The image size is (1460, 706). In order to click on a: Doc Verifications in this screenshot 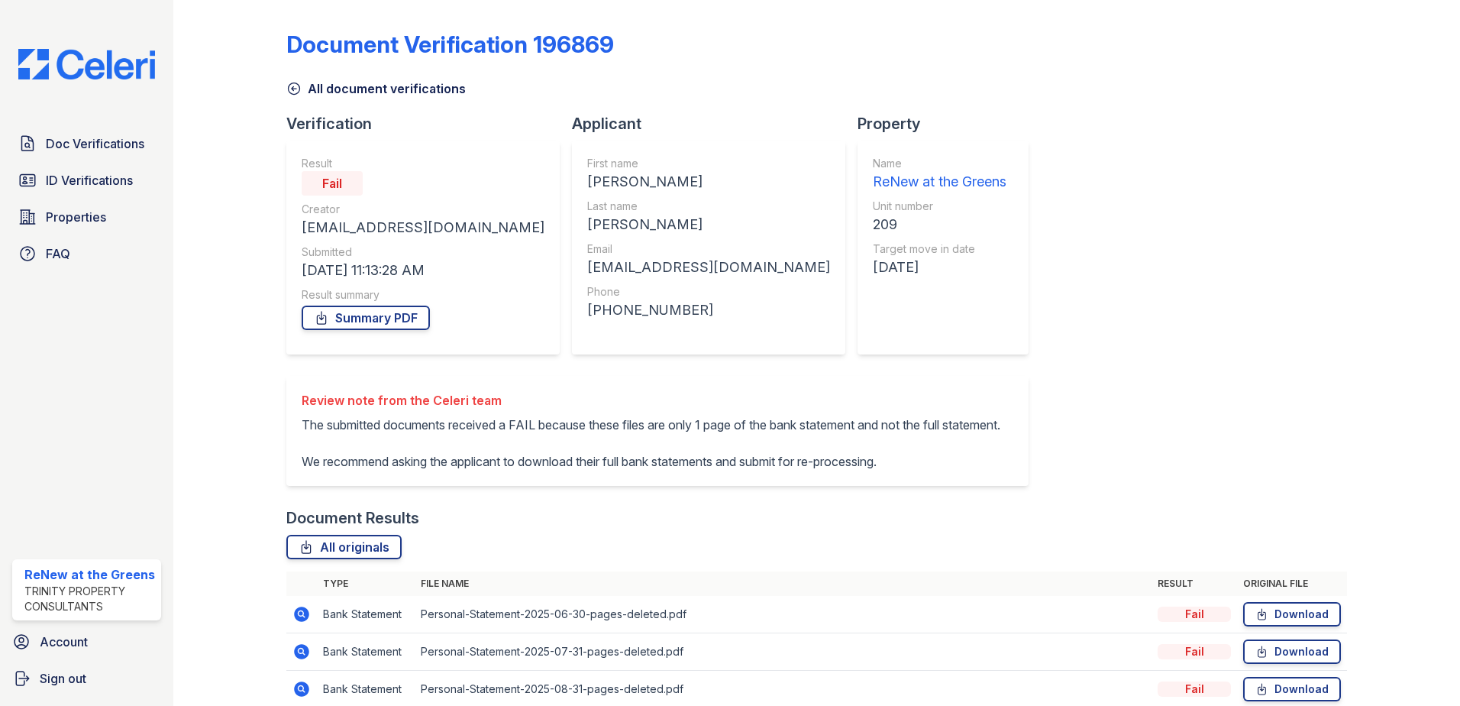, I will do `click(86, 144)`.